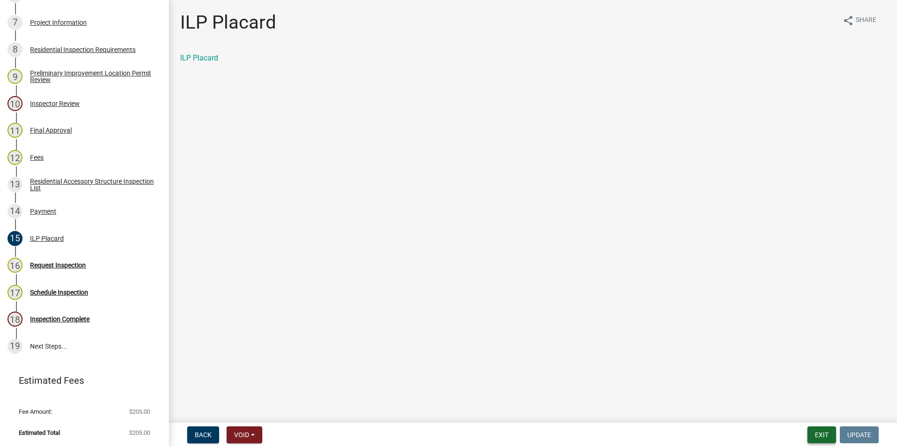 This screenshot has height=447, width=897. I want to click on div: Payment, so click(43, 212).